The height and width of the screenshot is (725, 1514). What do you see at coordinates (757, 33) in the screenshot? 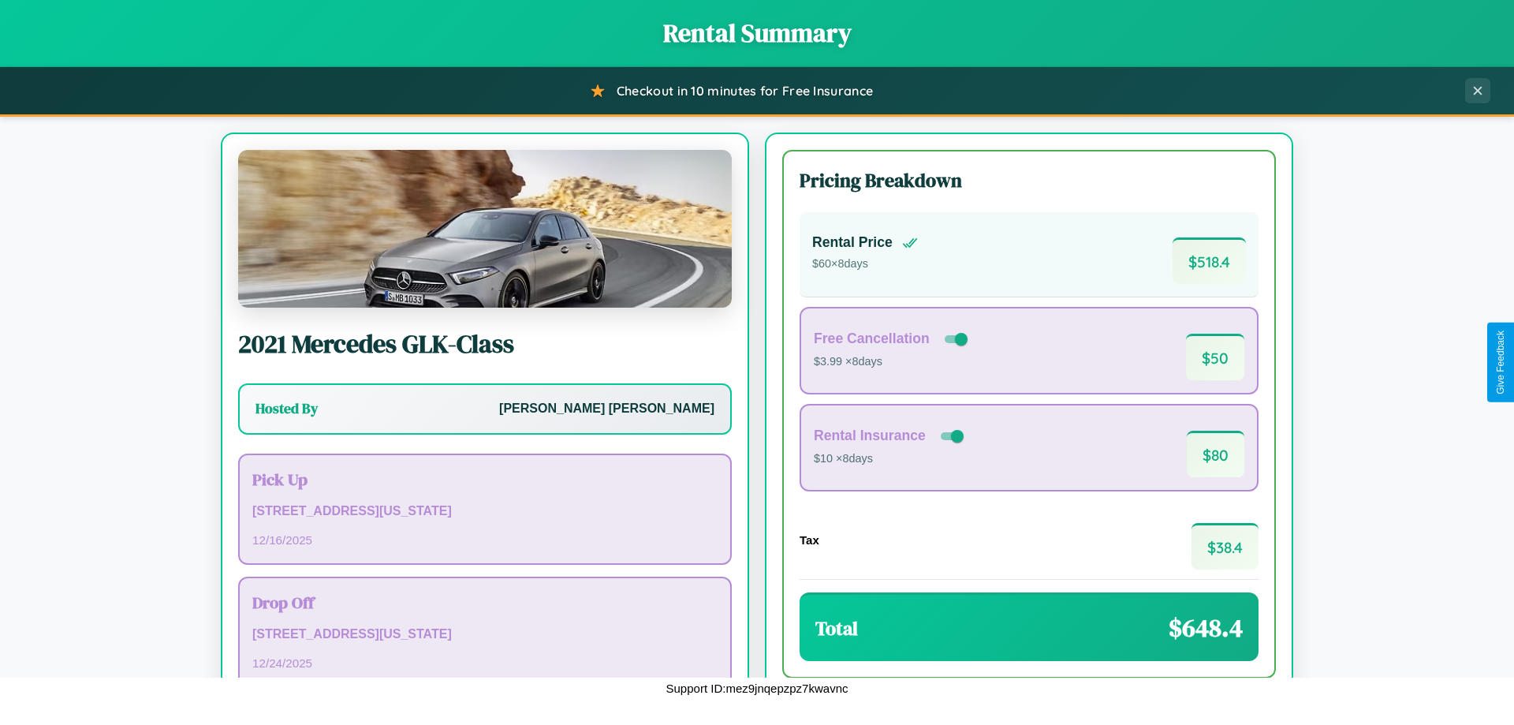
I see `h1: Rental Summary` at bounding box center [757, 33].